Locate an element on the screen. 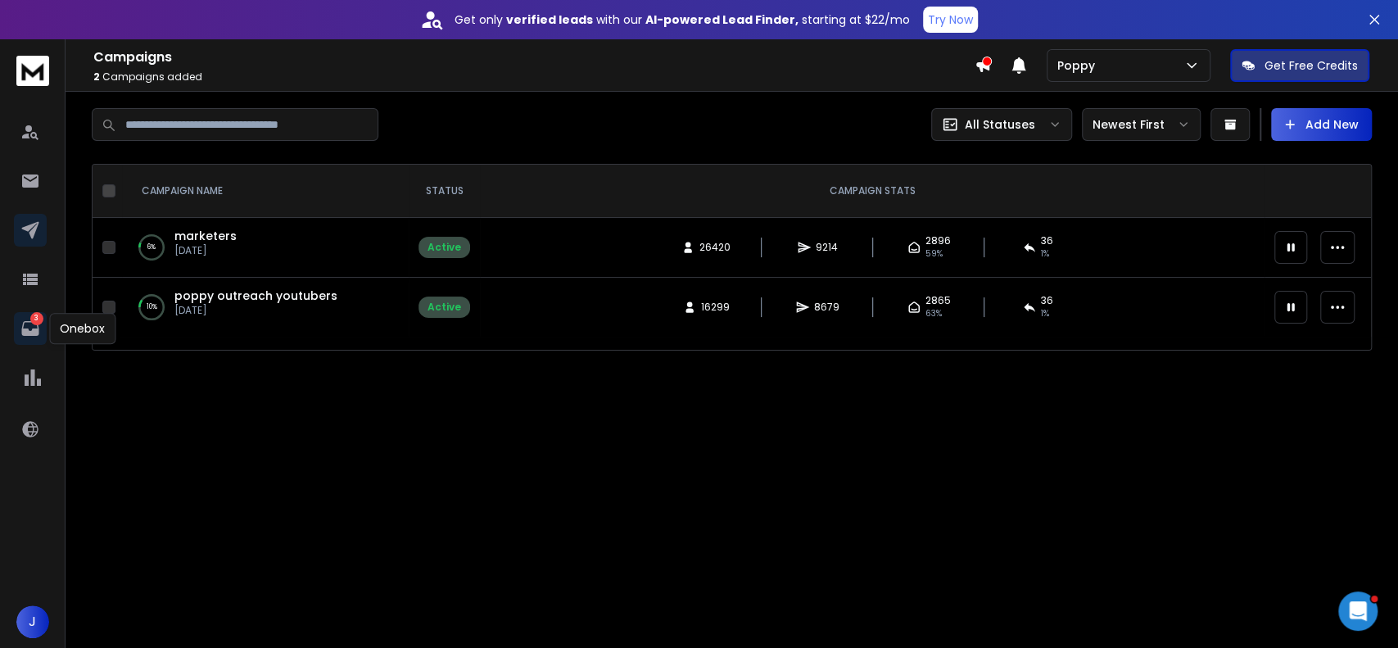 Image resolution: width=1398 pixels, height=648 pixels. span: J is located at coordinates (33, 621).